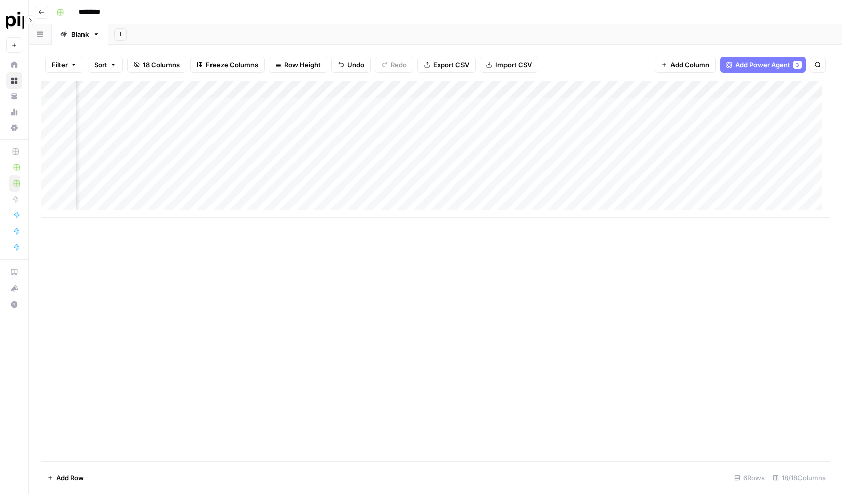 The image size is (842, 494). What do you see at coordinates (690, 65) in the screenshot?
I see `span: Add Column` at bounding box center [690, 65].